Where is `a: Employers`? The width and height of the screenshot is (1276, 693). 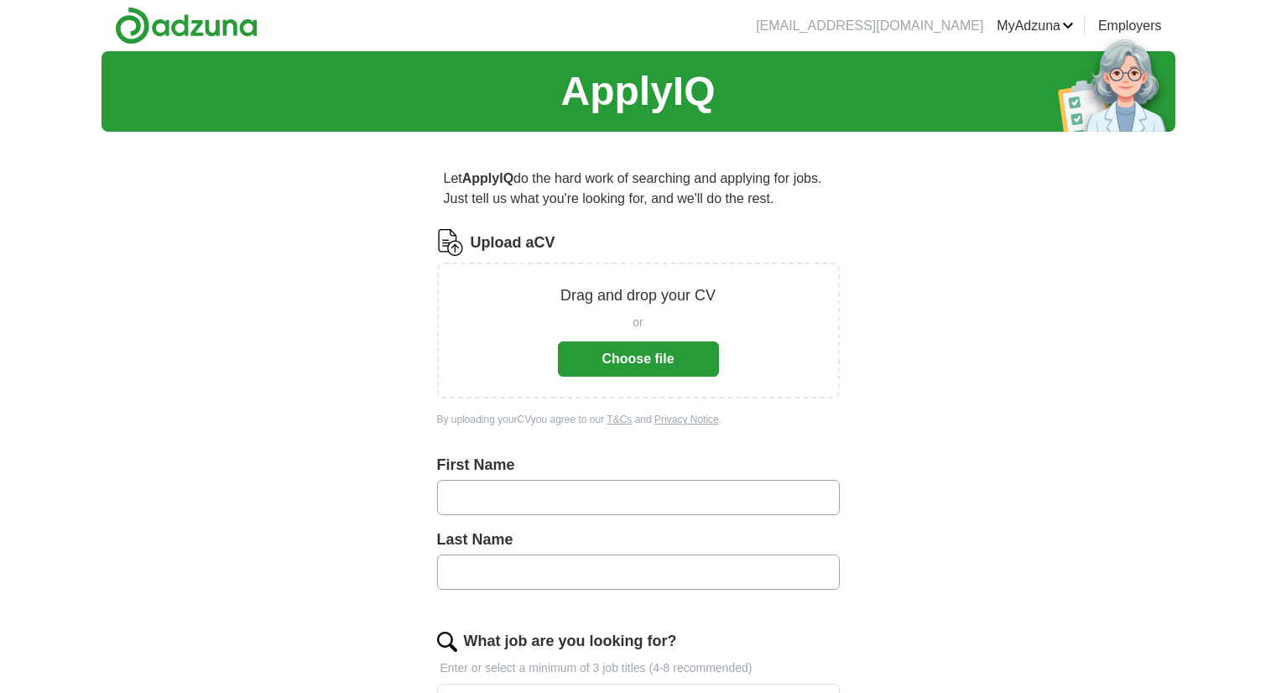 a: Employers is located at coordinates (1130, 26).